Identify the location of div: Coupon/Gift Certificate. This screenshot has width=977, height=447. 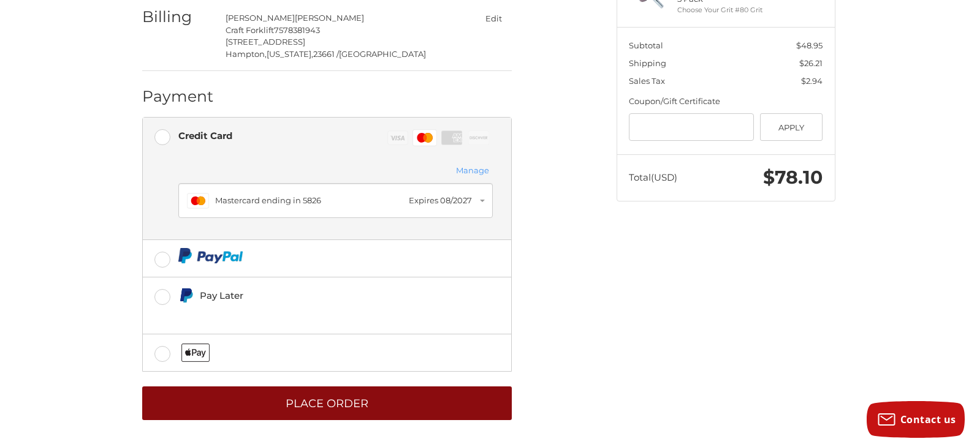
(726, 102).